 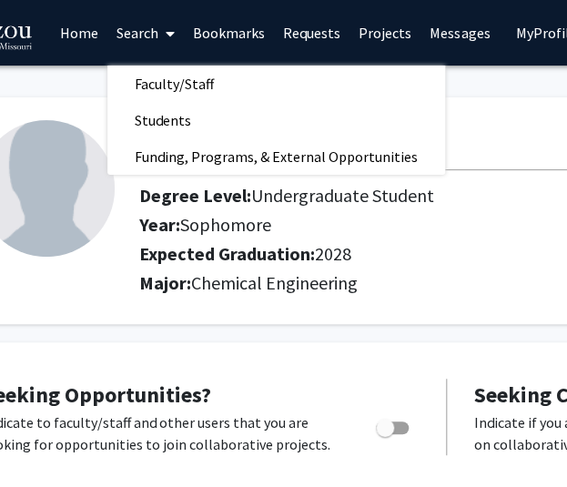 I want to click on a: Home, so click(x=79, y=33).